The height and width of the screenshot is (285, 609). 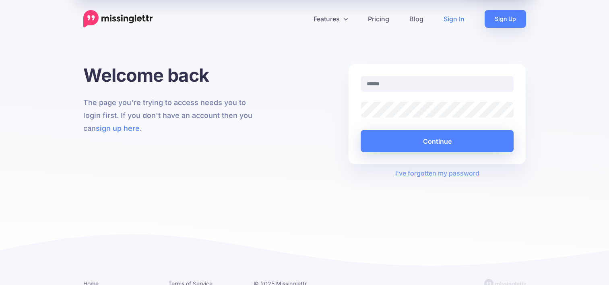 What do you see at coordinates (437, 141) in the screenshot?
I see `button: Continue` at bounding box center [437, 141].